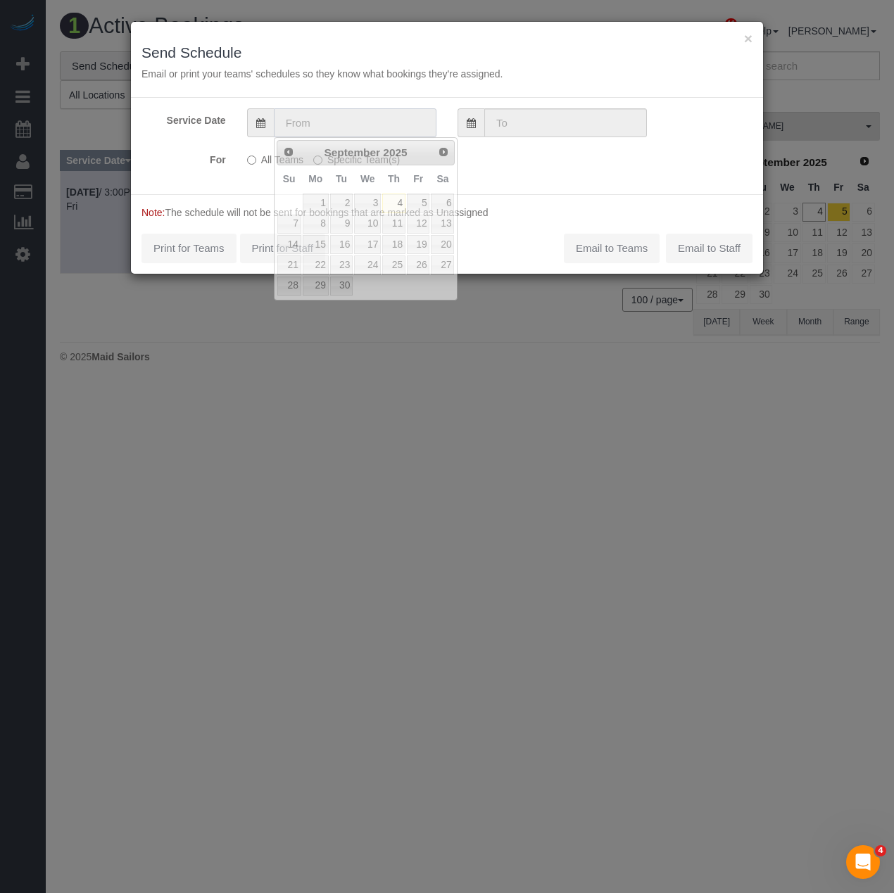  What do you see at coordinates (289, 265) in the screenshot?
I see `a: 21` at bounding box center [289, 265].